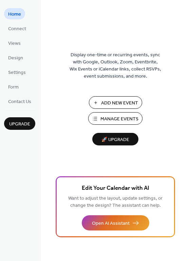 This screenshot has height=261, width=190. What do you see at coordinates (119, 119) in the screenshot?
I see `span: Manage Events` at bounding box center [119, 119].